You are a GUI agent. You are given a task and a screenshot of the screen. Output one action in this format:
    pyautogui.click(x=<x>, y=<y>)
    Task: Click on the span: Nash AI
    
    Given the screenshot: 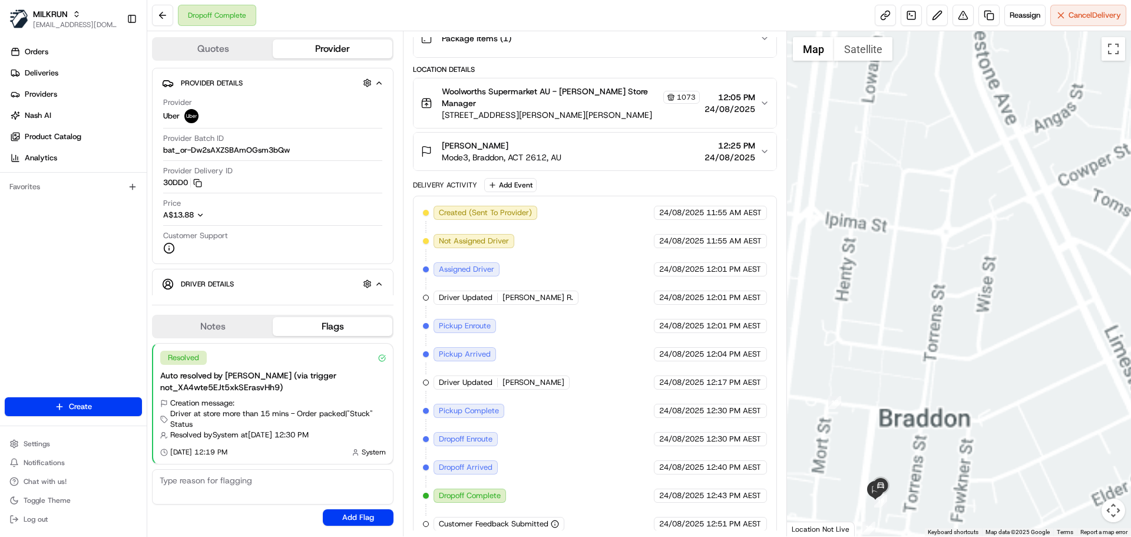 What is the action you would take?
    pyautogui.click(x=38, y=115)
    